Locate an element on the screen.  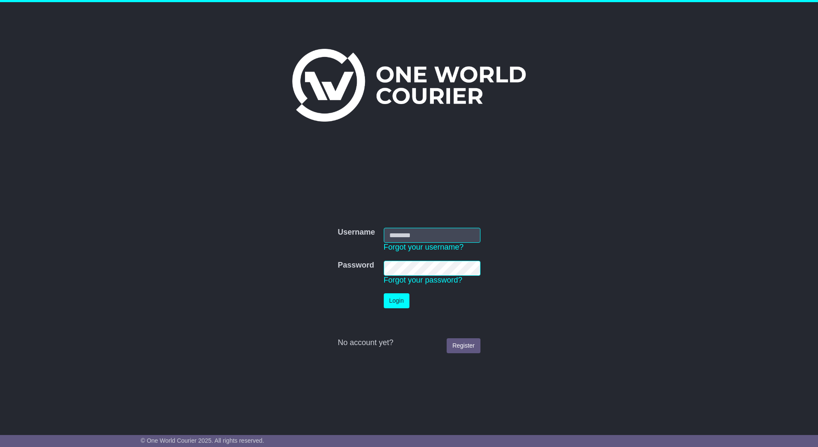
button: Login is located at coordinates (397, 300).